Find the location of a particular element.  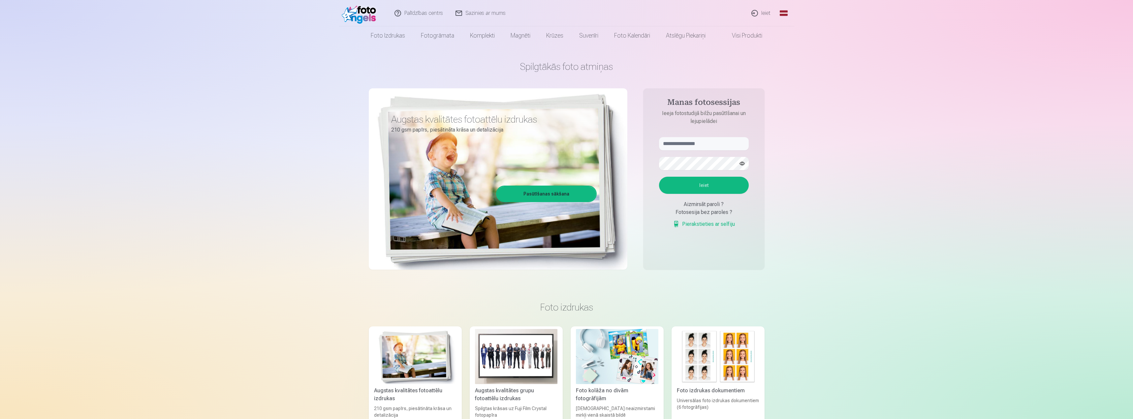

p: 210 gsm papīrs, piesātināta krāsa un detalizācija is located at coordinates (492, 130).